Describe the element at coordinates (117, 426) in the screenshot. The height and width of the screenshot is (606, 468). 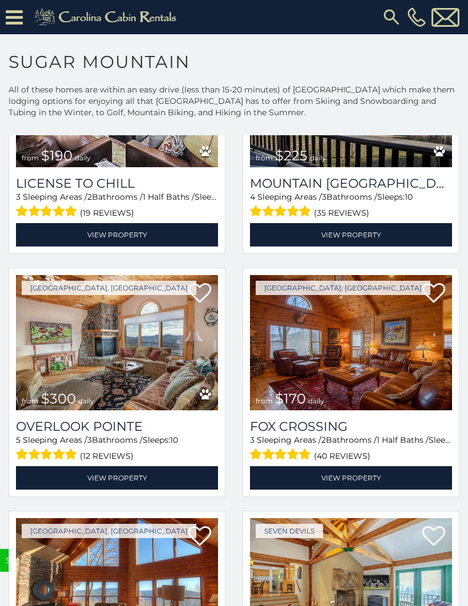
I see `h3: Overlook Pointe` at that location.